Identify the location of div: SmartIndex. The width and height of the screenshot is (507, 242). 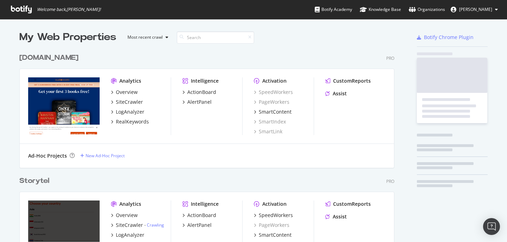
(270, 122).